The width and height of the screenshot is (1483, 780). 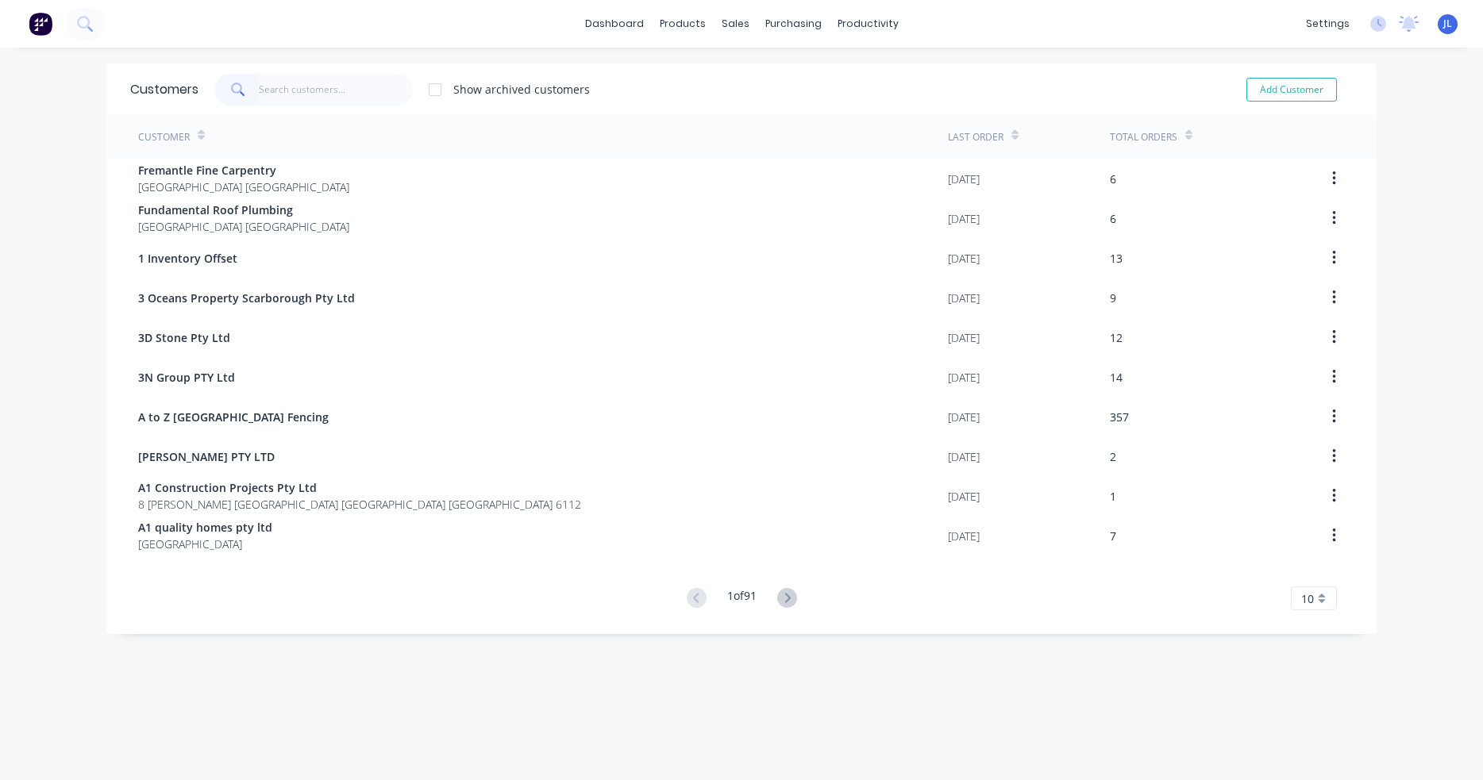 What do you see at coordinates (1113, 298) in the screenshot?
I see `div: 9` at bounding box center [1113, 298].